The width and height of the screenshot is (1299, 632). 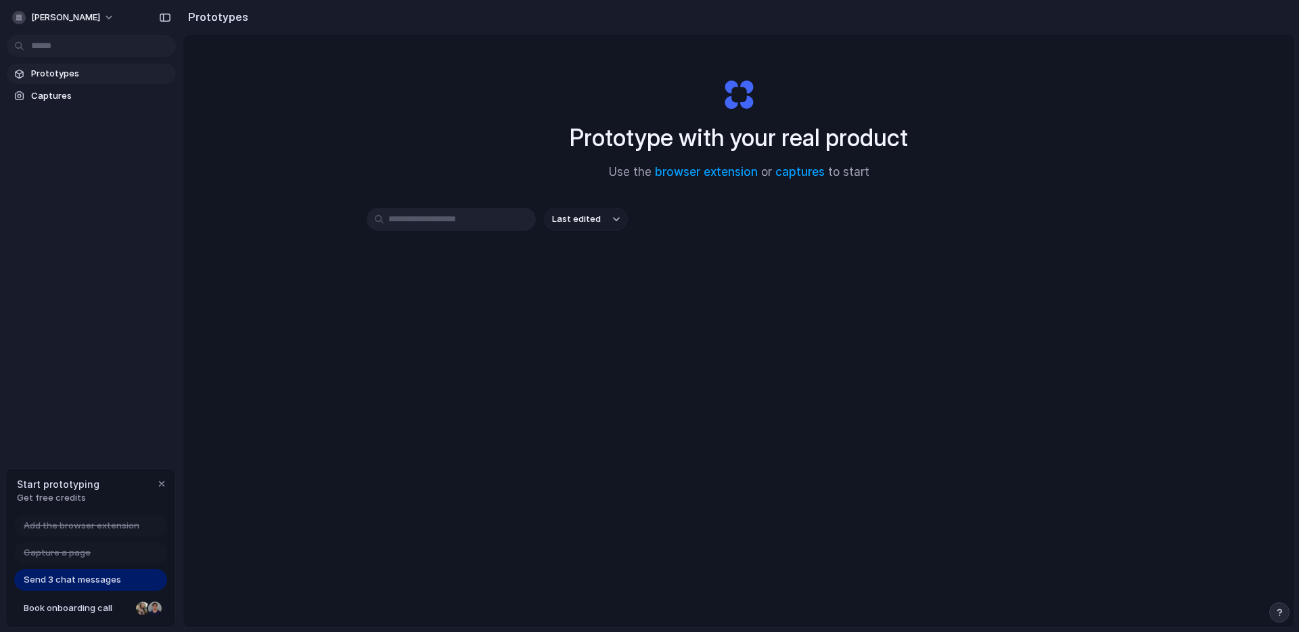 What do you see at coordinates (586, 219) in the screenshot?
I see `button: Last edited` at bounding box center [586, 219].